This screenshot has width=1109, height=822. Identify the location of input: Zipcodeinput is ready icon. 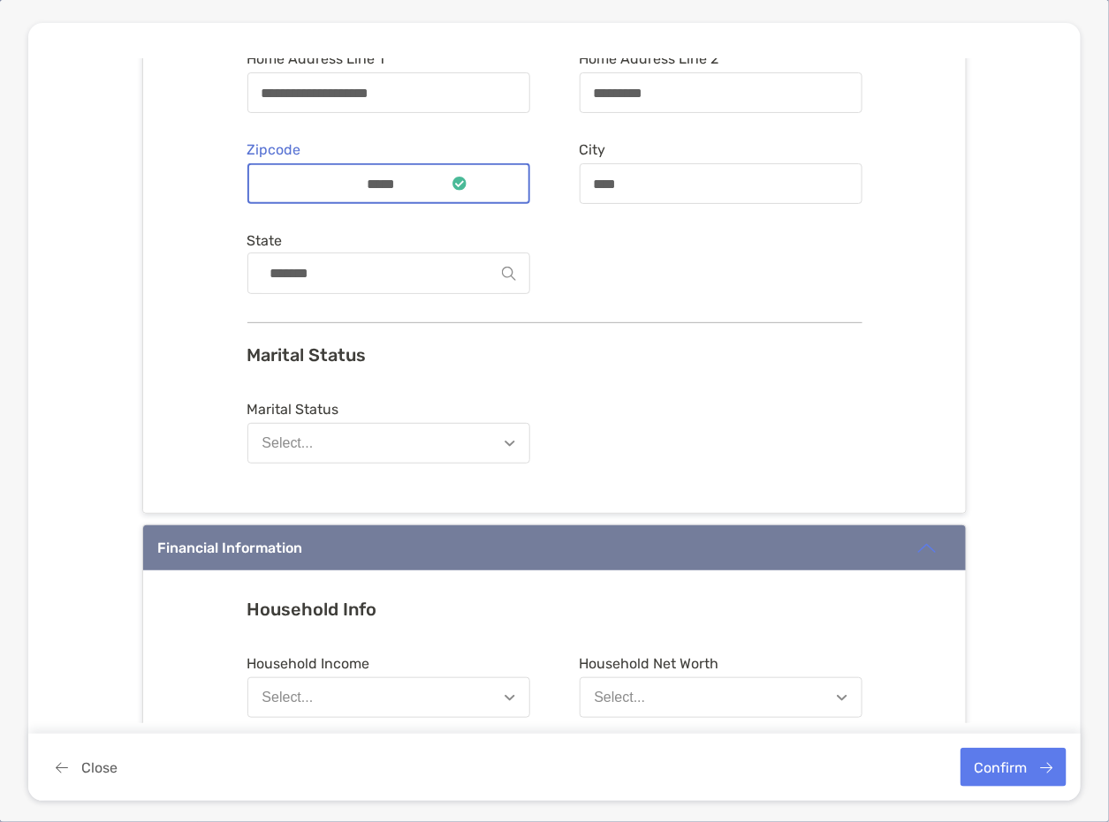
(382, 184).